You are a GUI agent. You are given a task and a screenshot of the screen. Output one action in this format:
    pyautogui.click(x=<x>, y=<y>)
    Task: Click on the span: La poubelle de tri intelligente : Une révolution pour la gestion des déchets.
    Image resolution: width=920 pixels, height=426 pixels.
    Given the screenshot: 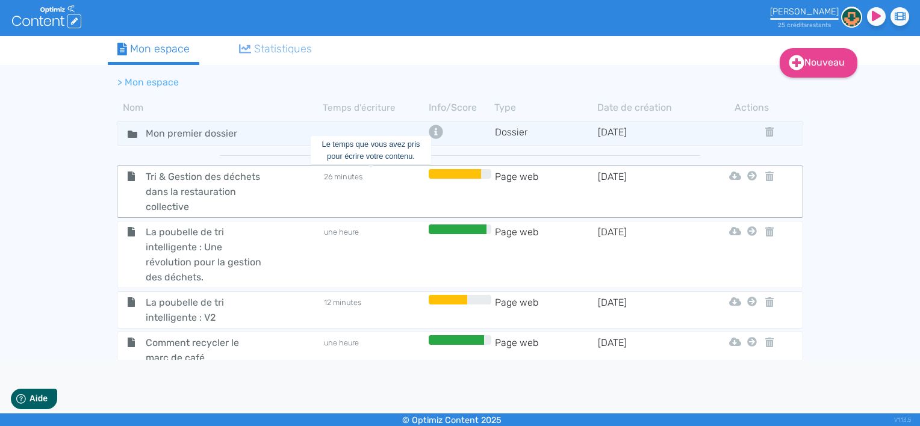 What is the action you would take?
    pyautogui.click(x=204, y=255)
    